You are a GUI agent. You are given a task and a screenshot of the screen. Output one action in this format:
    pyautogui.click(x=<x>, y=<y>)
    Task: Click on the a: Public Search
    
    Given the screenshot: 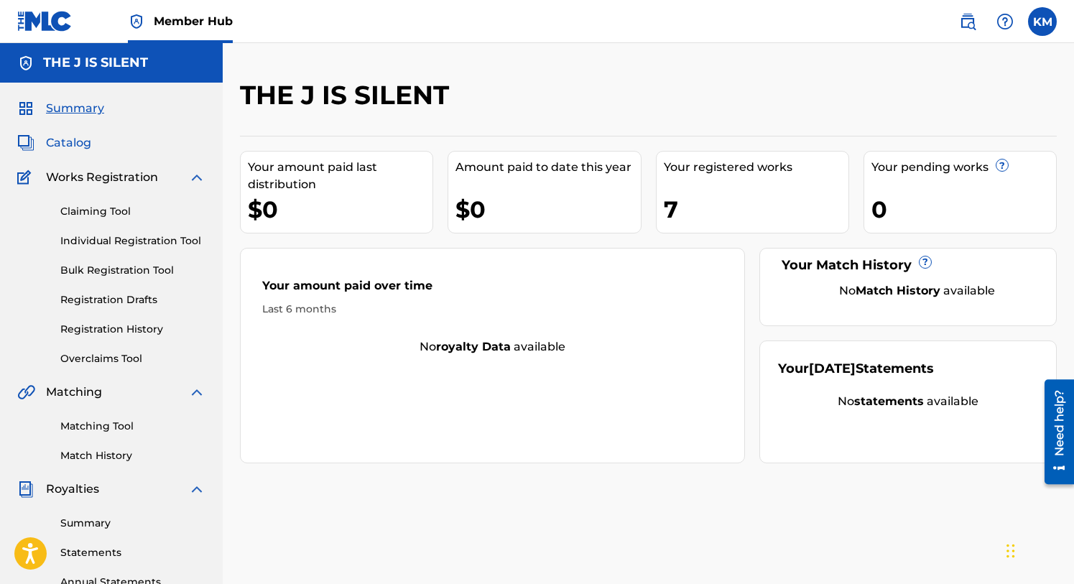 What is the action you would take?
    pyautogui.click(x=968, y=22)
    